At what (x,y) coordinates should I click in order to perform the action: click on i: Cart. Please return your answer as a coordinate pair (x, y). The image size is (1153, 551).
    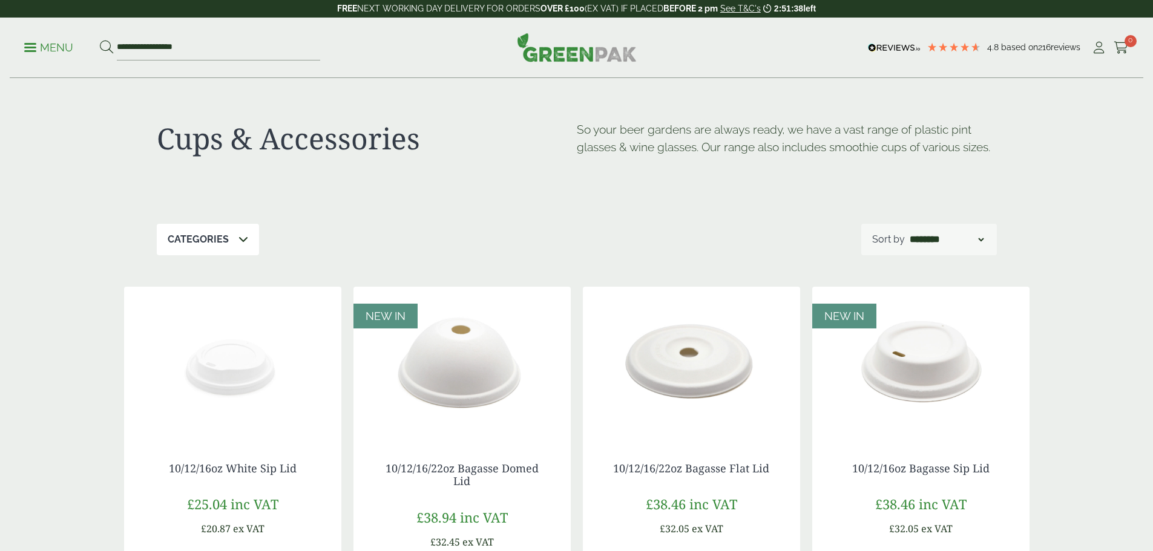
    Looking at the image, I should click on (1121, 48).